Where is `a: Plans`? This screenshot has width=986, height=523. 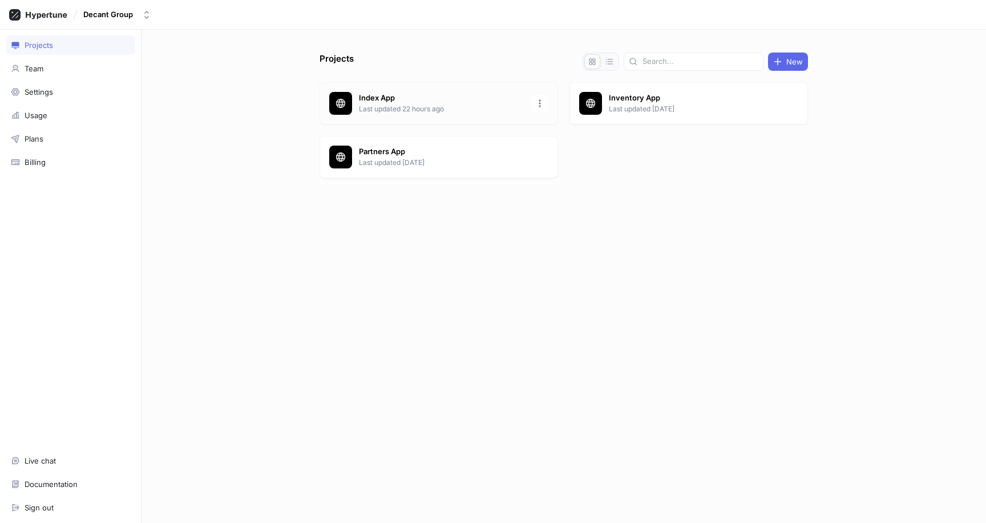
a: Plans is located at coordinates (70, 139).